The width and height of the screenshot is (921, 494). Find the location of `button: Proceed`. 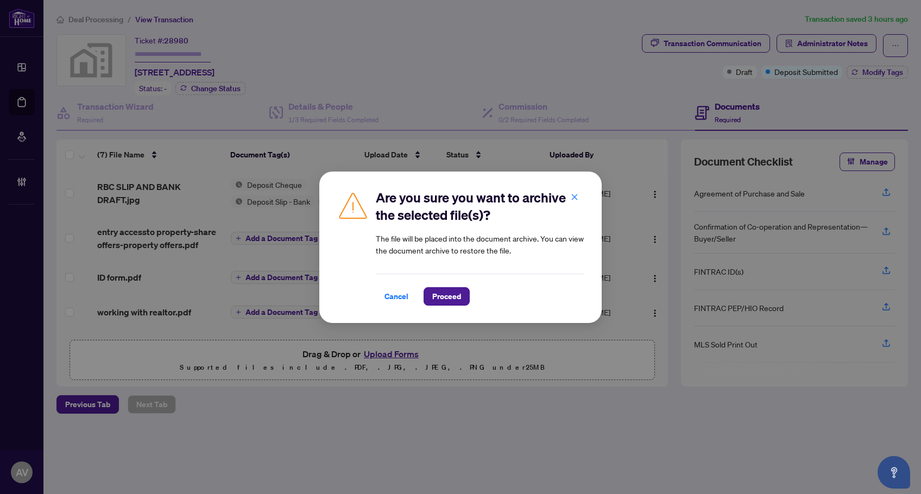

button: Proceed is located at coordinates (446, 296).